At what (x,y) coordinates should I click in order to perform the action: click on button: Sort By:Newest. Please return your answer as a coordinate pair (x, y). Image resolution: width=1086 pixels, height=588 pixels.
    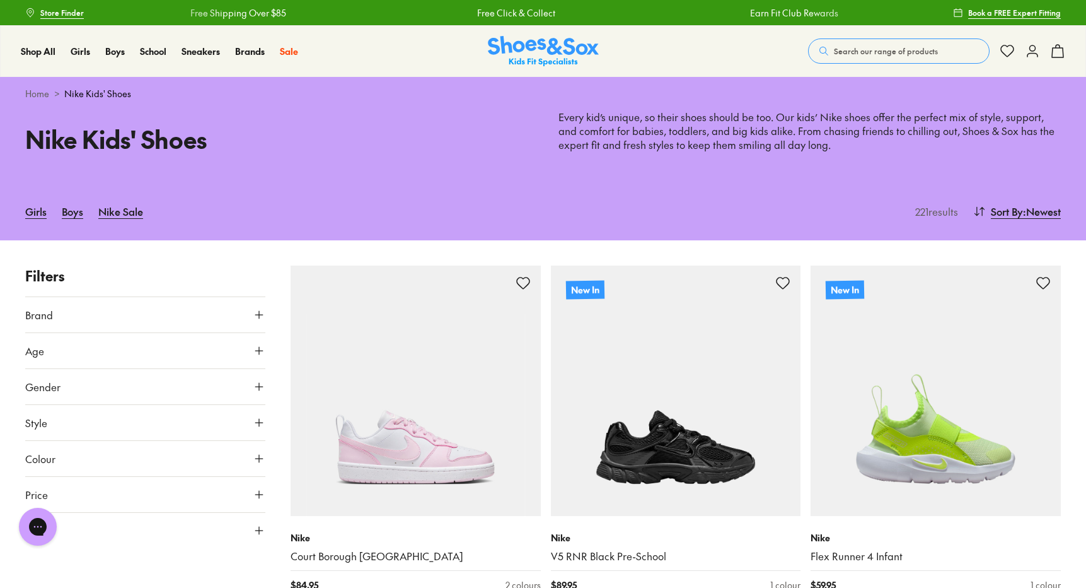
    Looking at the image, I should click on (1017, 211).